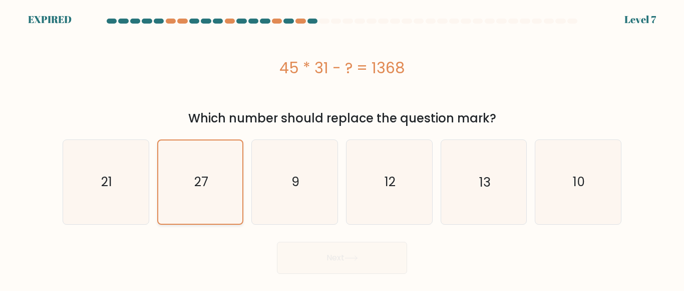 The height and width of the screenshot is (291, 684). What do you see at coordinates (485, 181) in the screenshot?
I see `text: 13` at bounding box center [485, 181].